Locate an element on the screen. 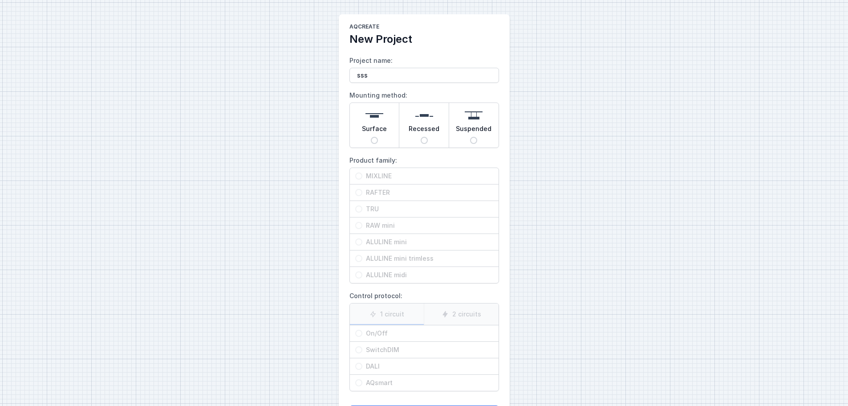 The image size is (848, 406). input: Suspended is located at coordinates (474, 140).